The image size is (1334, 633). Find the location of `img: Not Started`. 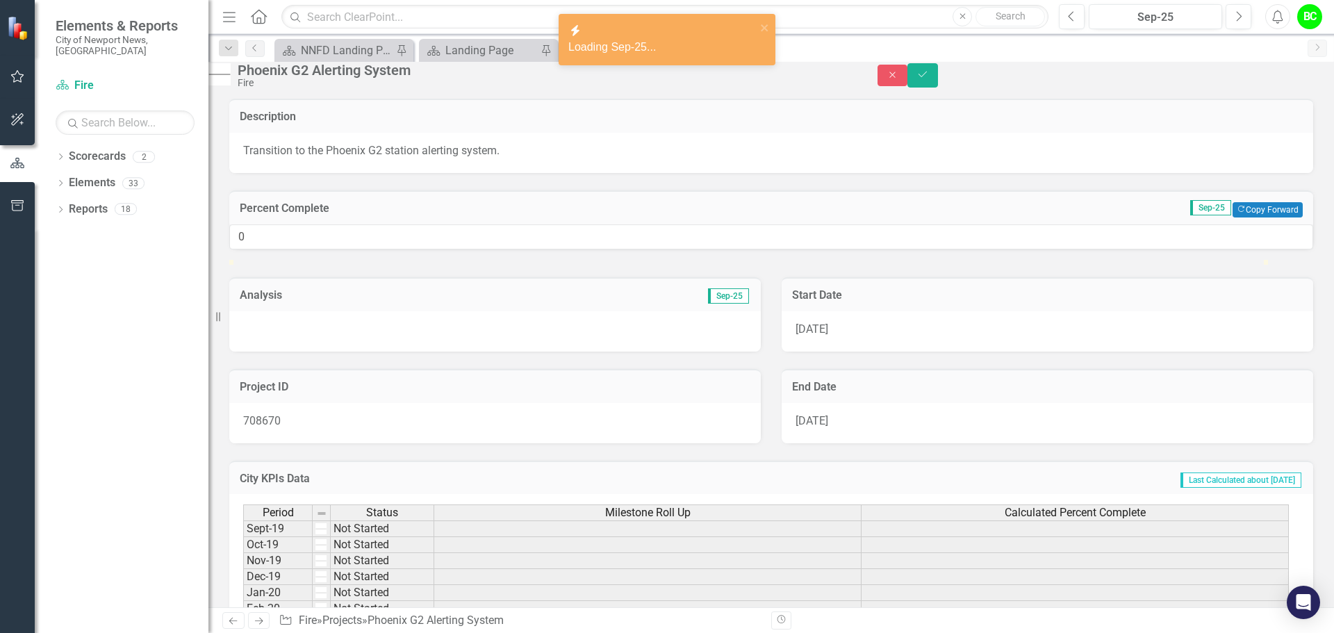

img: Not Started is located at coordinates (220, 74).